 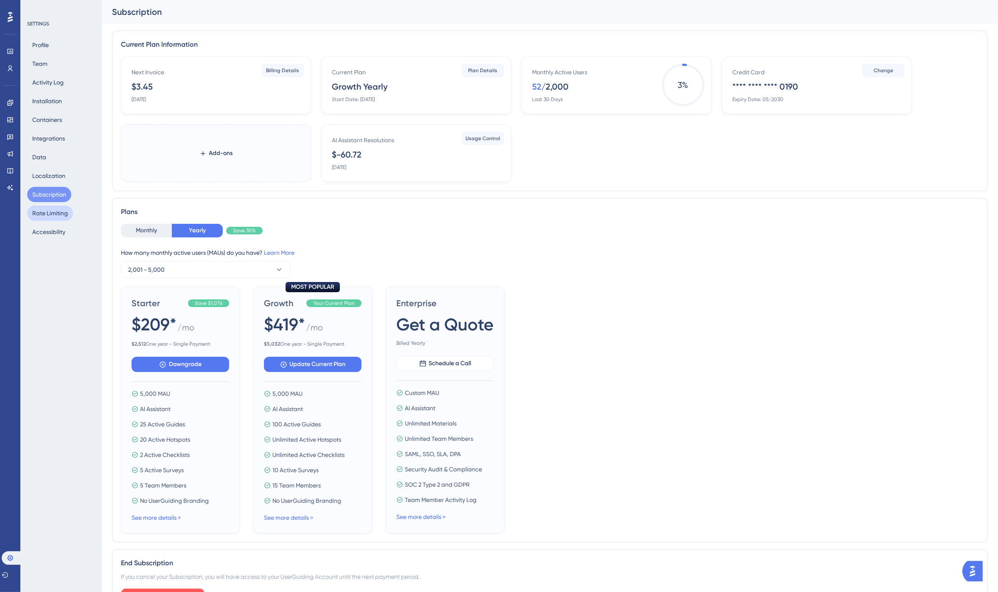 I want to click on span: $209*, so click(x=154, y=324).